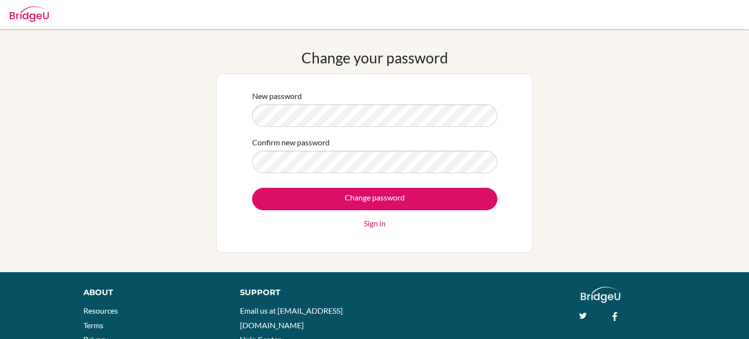 The height and width of the screenshot is (339, 749). Describe the element at coordinates (29, 14) in the screenshot. I see `img: Bridge-U` at that location.